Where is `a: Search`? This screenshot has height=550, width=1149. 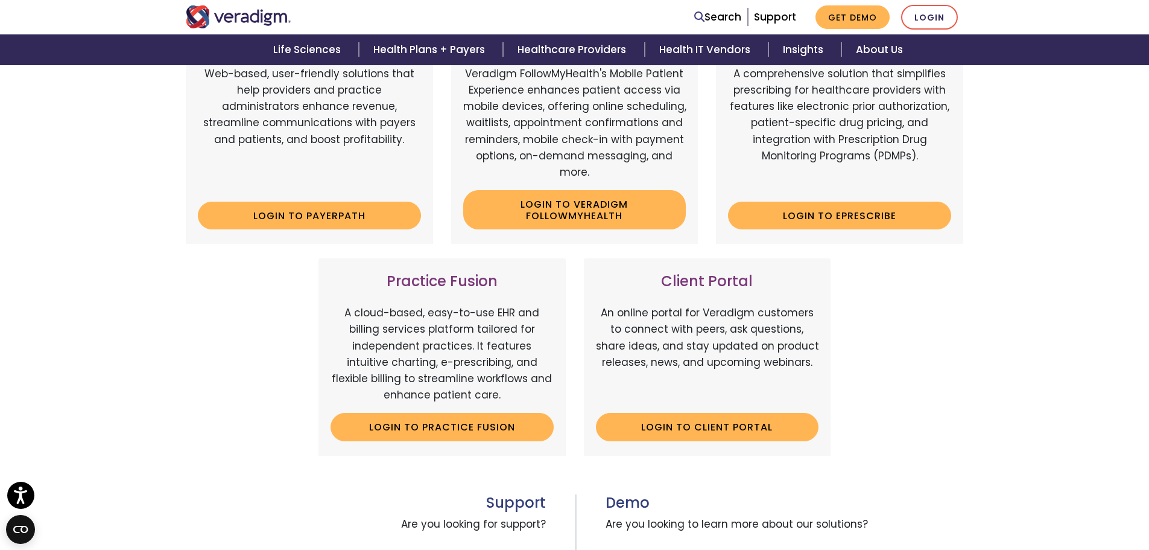 a: Search is located at coordinates (718, 17).